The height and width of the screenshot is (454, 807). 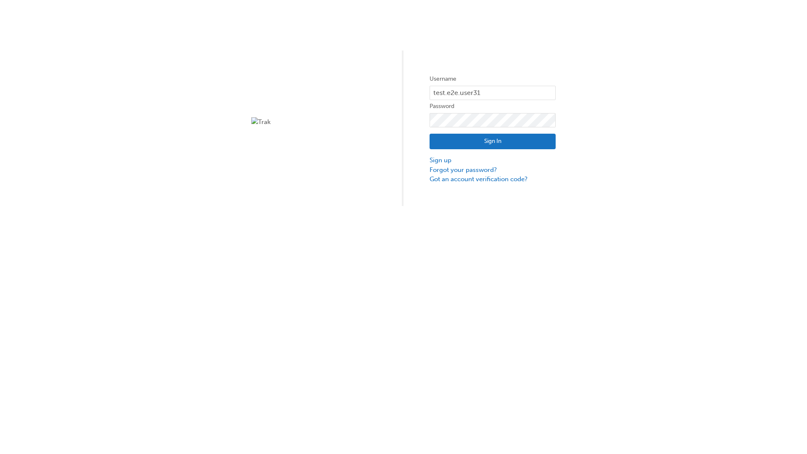 What do you see at coordinates (493, 170) in the screenshot?
I see `a: Forgot your password?` at bounding box center [493, 170].